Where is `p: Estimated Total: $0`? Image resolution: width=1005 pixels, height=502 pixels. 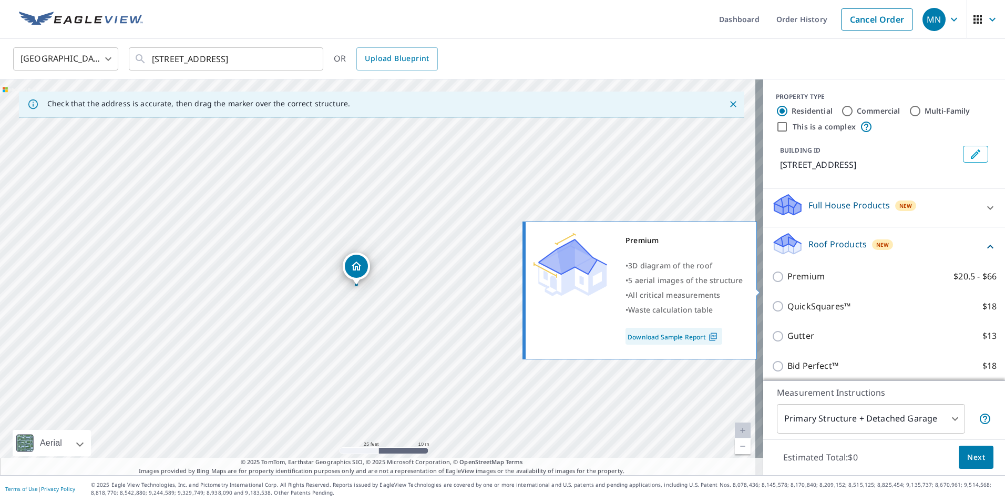 p: Estimated Total: $0 is located at coordinates (821, 457).